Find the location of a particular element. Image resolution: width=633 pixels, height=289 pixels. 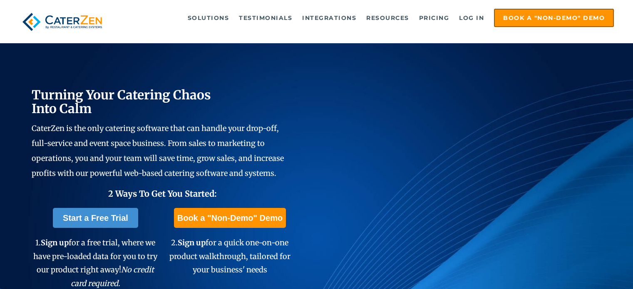

span: 1. for a free trial, where we have pre-loaded data for you to try our product right away! is located at coordinates (95, 263).